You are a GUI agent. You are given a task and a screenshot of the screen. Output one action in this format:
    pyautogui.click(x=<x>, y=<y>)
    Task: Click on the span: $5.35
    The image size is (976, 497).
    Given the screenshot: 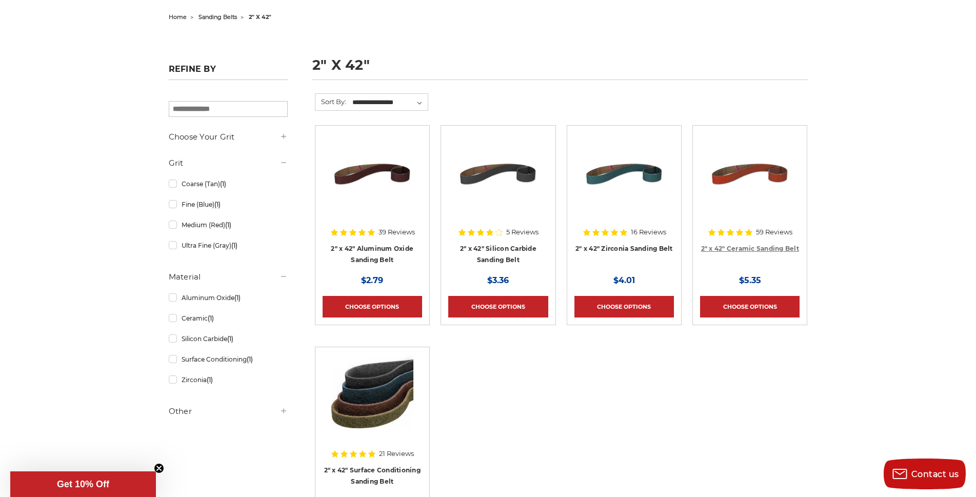 What is the action you would take?
    pyautogui.click(x=750, y=280)
    